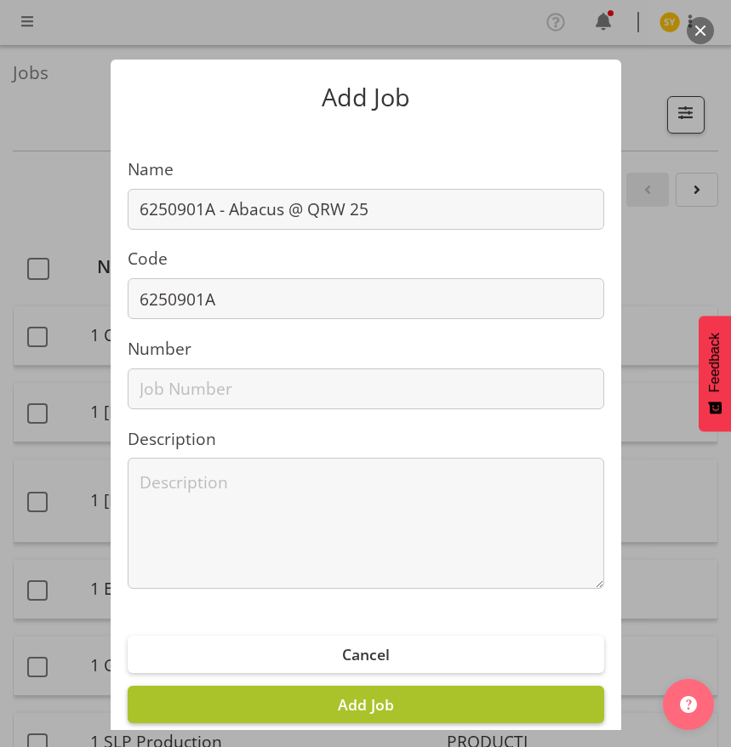  I want to click on span: Feedback, so click(715, 363).